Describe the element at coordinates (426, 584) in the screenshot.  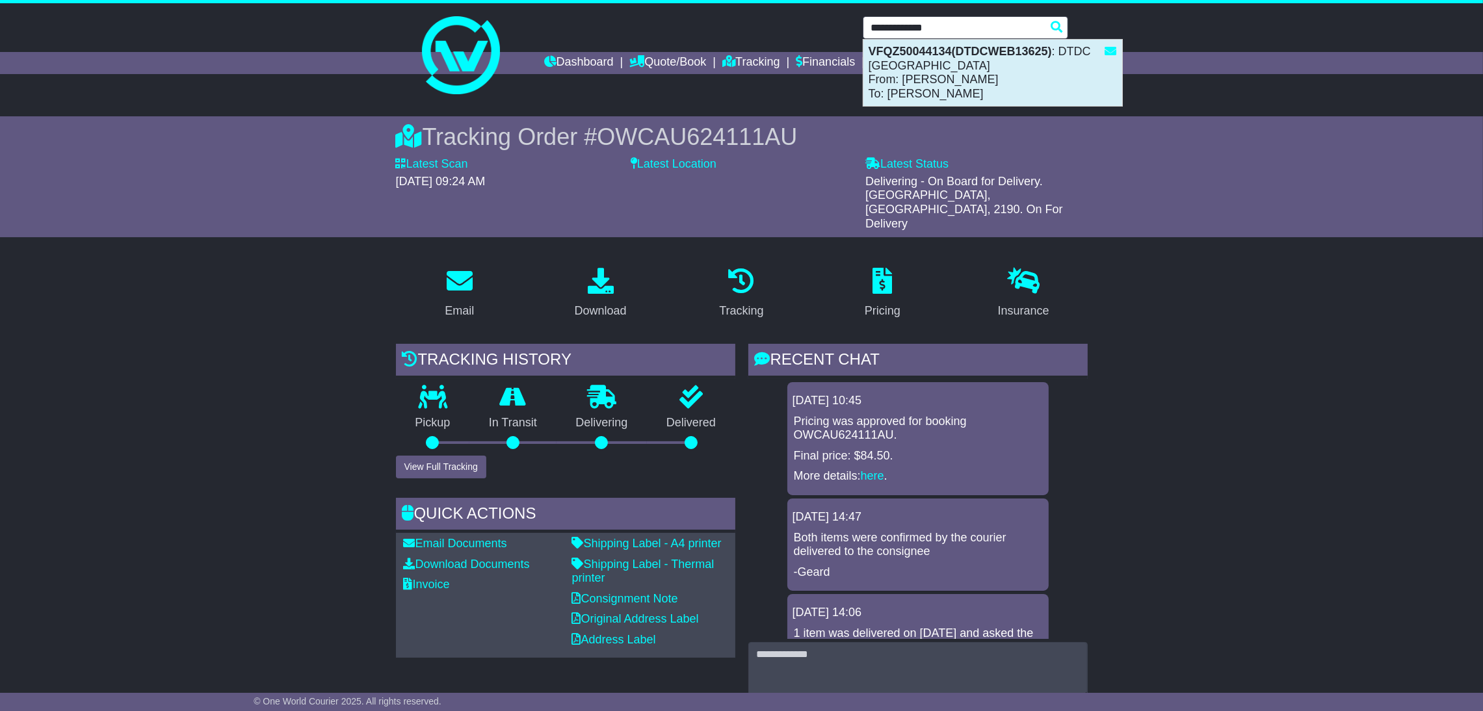
I see `a: Invoice` at that location.